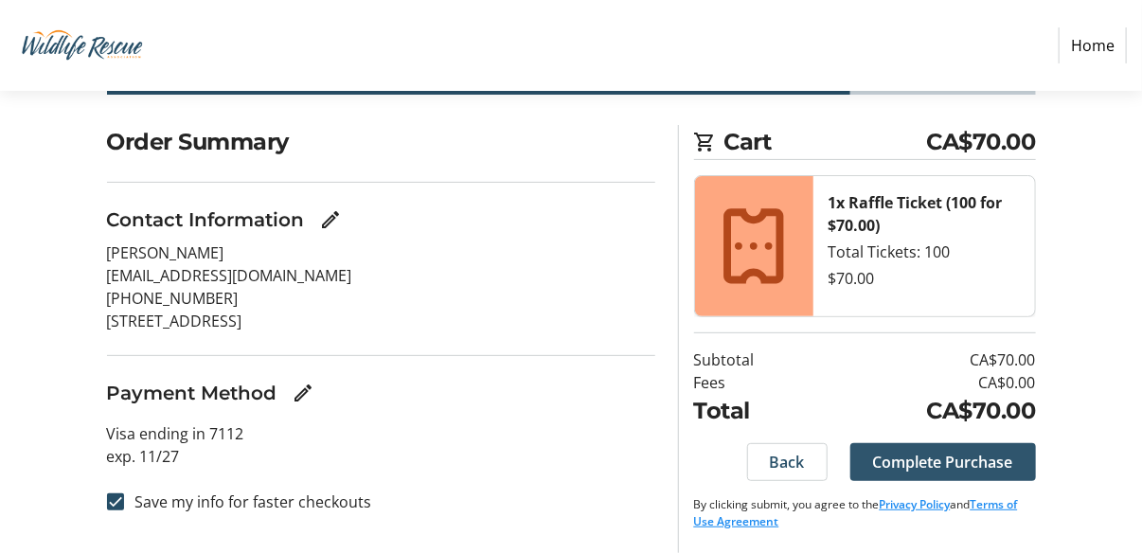 This screenshot has width=1142, height=553. Describe the element at coordinates (381, 142) in the screenshot. I see `h2: Order Summary` at that location.